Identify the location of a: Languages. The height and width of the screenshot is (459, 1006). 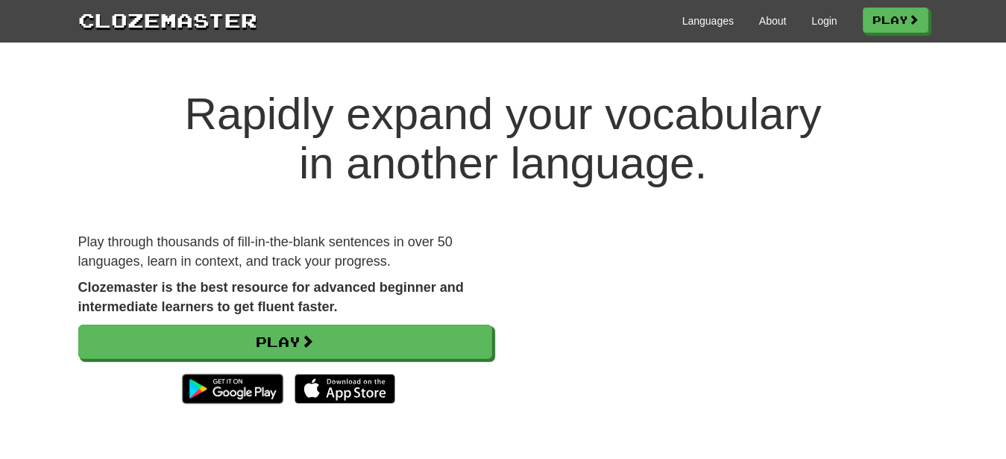
(708, 21).